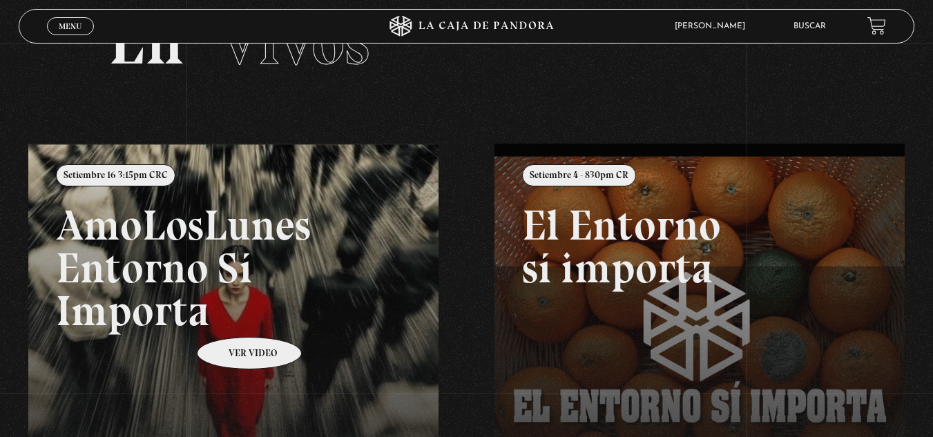 This screenshot has height=437, width=933. I want to click on span: Vivos, so click(294, 41).